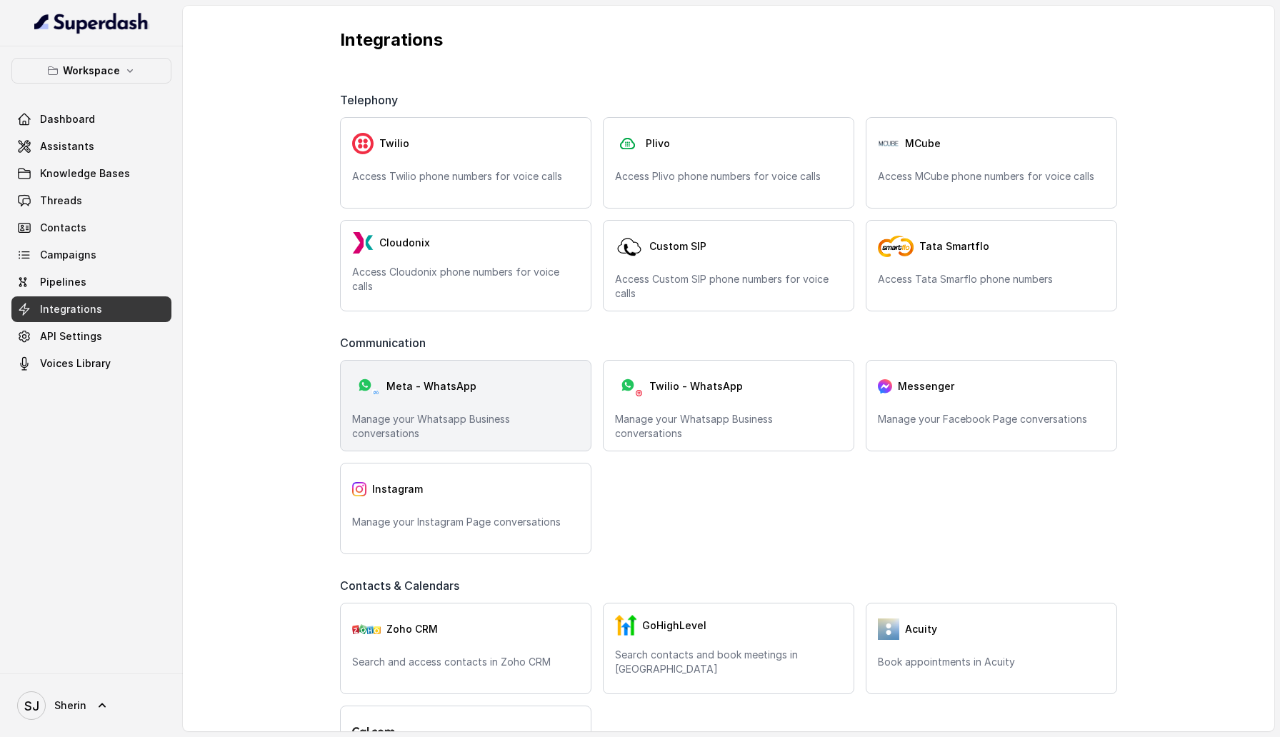 The image size is (1280, 737). I want to click on a: API Settings, so click(91, 337).